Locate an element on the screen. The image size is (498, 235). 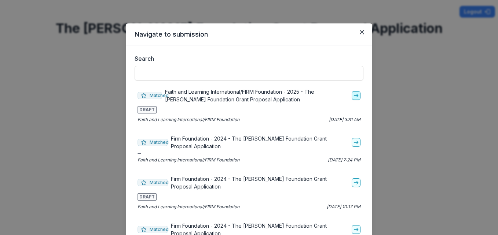
button: Close is located at coordinates (362, 32).